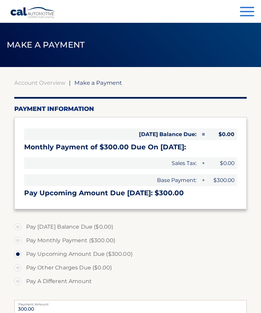  I want to click on span: Base Payment:, so click(112, 180).